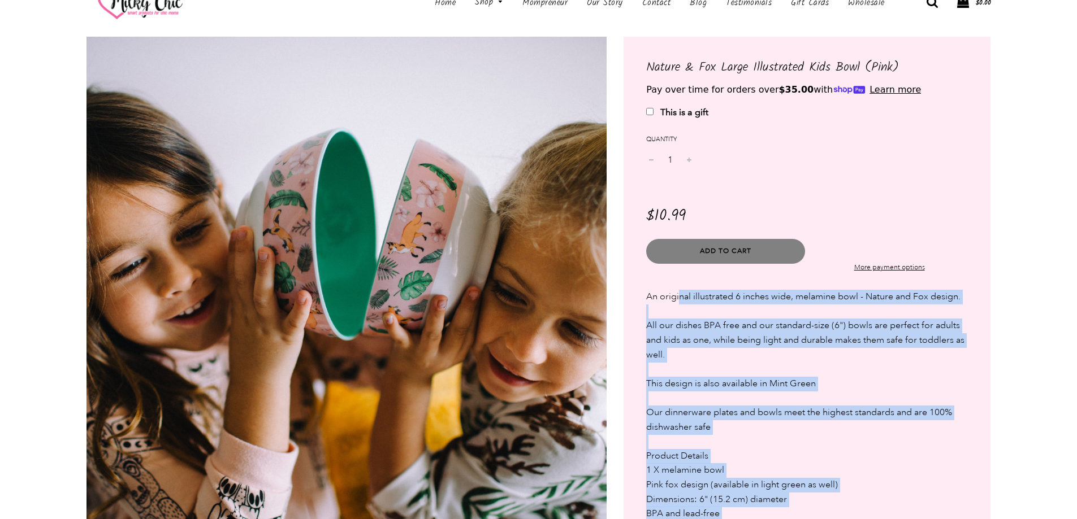 The image size is (1077, 519). Describe the element at coordinates (666, 216) in the screenshot. I see `span: $10.99` at that location.